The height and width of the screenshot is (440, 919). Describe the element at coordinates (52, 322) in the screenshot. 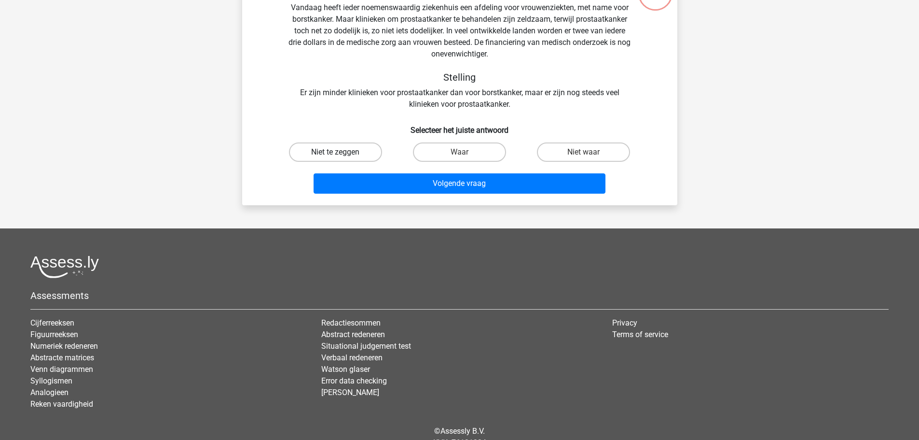

I see `a: Cijferreeksen` at that location.